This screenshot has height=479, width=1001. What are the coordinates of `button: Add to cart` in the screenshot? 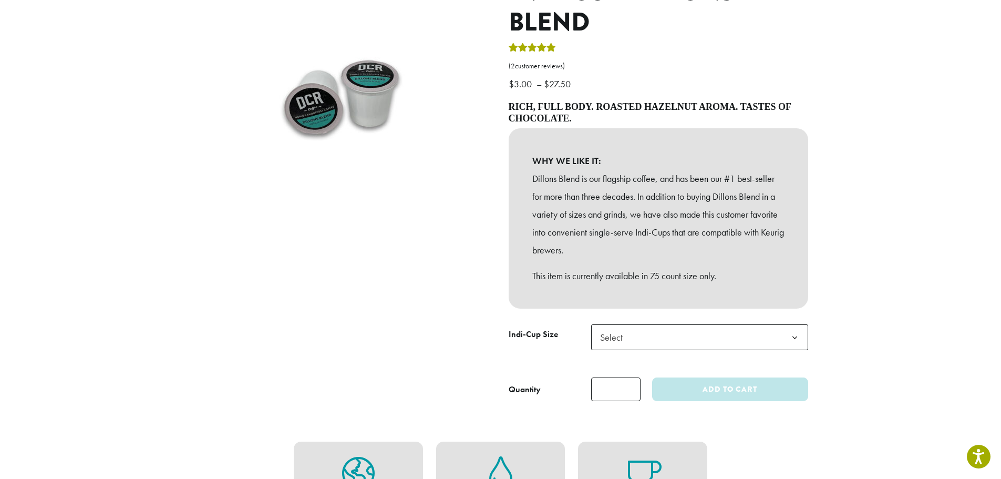 It's located at (730, 389).